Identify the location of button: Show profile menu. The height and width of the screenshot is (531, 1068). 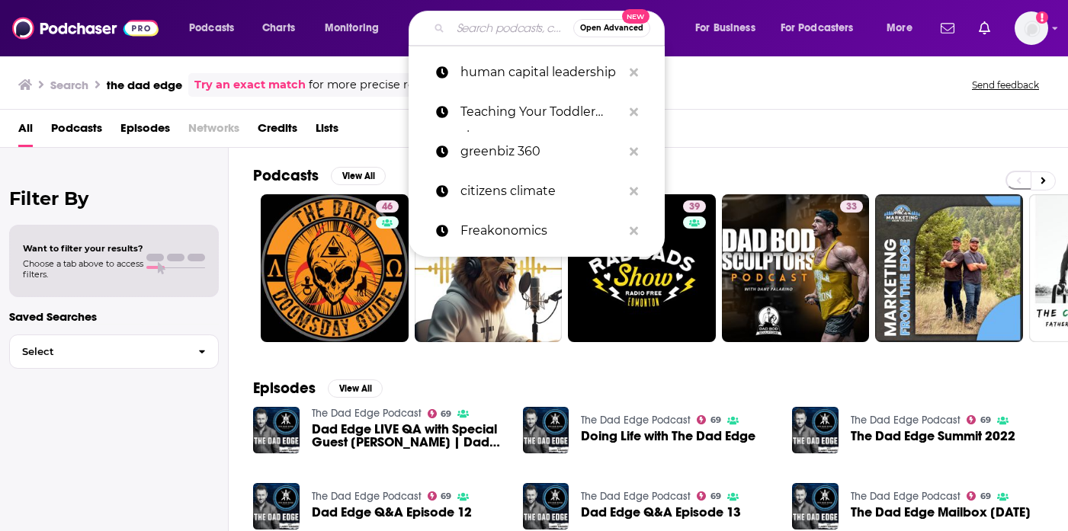
(1031, 28).